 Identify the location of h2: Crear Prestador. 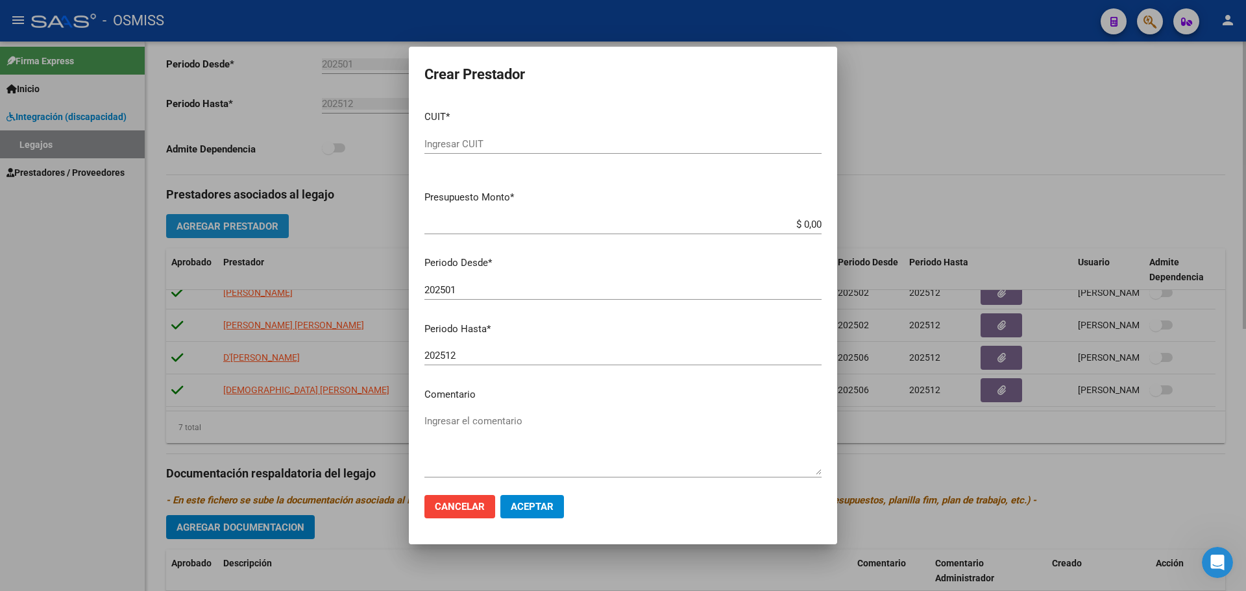
(623, 75).